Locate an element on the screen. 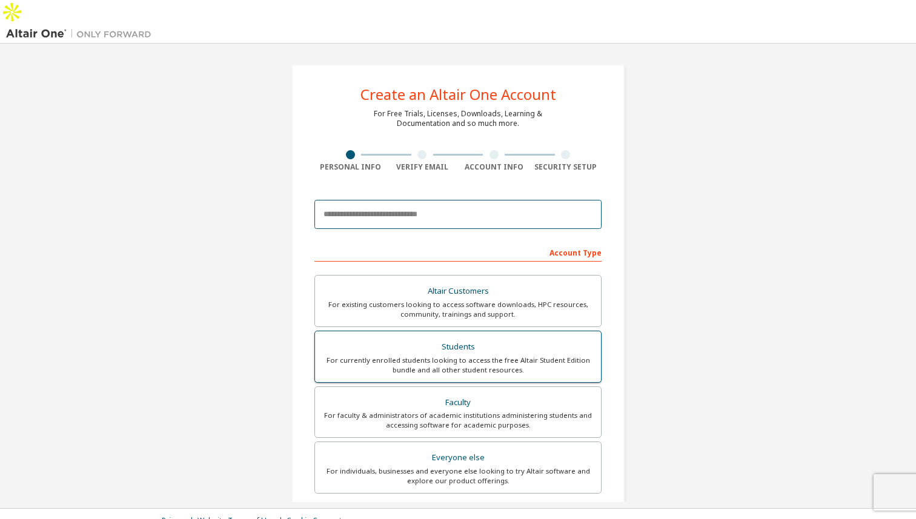 Image resolution: width=916 pixels, height=519 pixels. img: Altair One is located at coordinates (82, 34).